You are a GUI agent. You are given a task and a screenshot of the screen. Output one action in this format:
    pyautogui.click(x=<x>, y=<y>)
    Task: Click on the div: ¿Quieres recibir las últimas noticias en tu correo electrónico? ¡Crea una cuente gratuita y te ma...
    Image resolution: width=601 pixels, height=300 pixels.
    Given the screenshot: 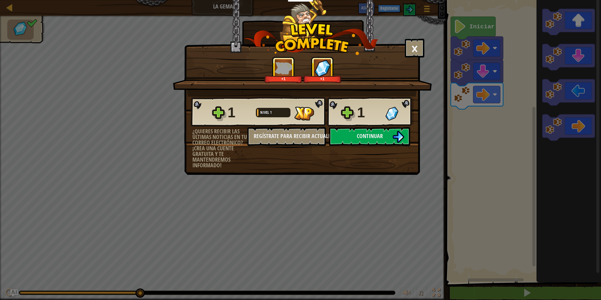 What is the action you would take?
    pyautogui.click(x=220, y=148)
    